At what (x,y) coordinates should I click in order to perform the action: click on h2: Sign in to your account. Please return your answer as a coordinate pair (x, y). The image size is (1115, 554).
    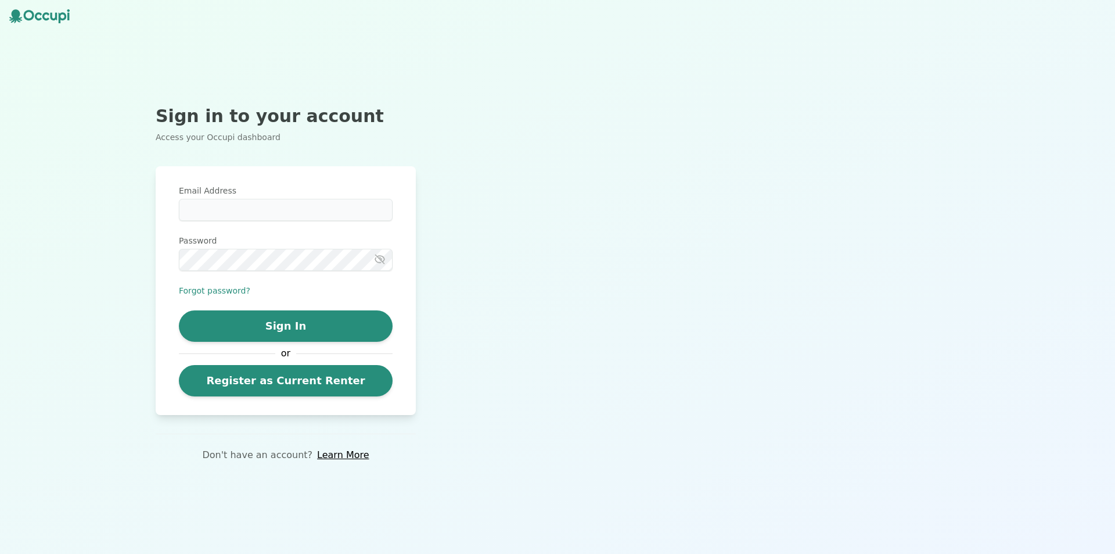
    Looking at the image, I should click on (286, 116).